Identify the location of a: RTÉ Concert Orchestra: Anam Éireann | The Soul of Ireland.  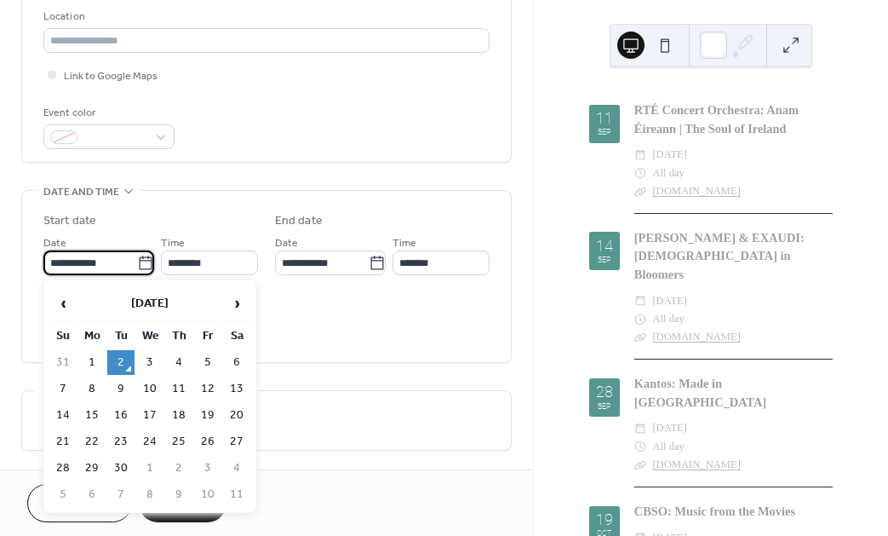
(716, 119).